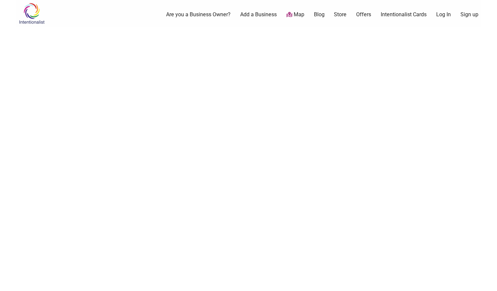 The height and width of the screenshot is (291, 497). What do you see at coordinates (469, 15) in the screenshot?
I see `a: Sign up` at bounding box center [469, 15].